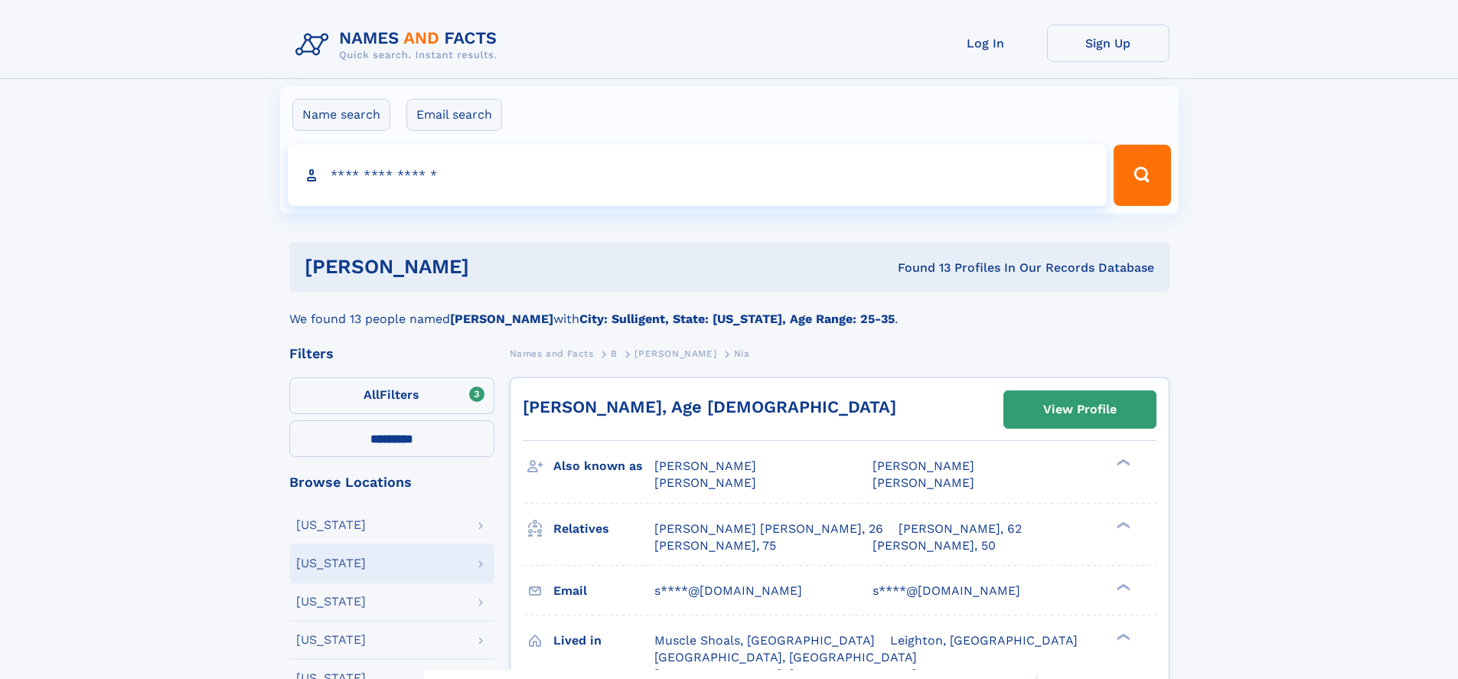 The image size is (1458, 679). What do you see at coordinates (399, 45) in the screenshot?
I see `img: Logo Names and Facts` at bounding box center [399, 45].